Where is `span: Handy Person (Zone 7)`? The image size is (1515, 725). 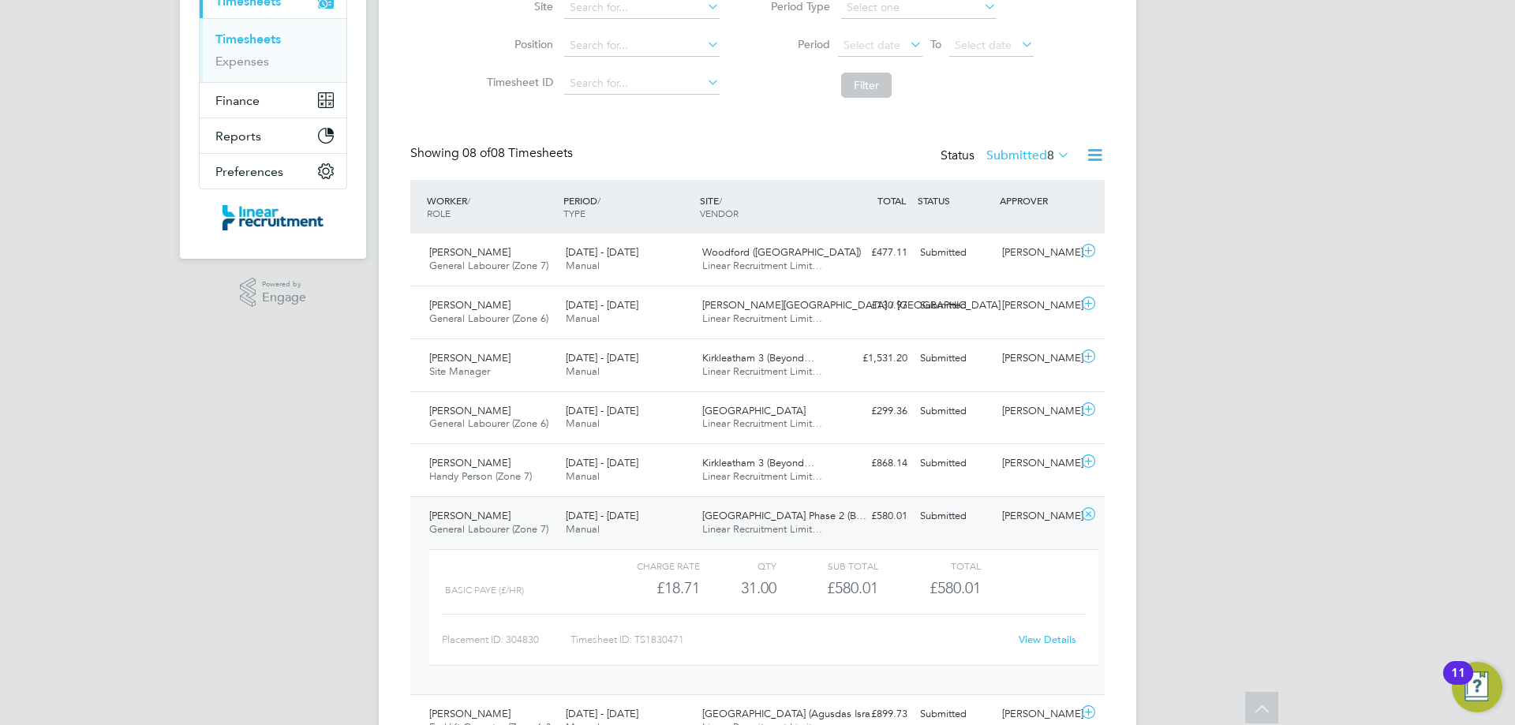
span: Handy Person (Zone 7) is located at coordinates (480, 476).